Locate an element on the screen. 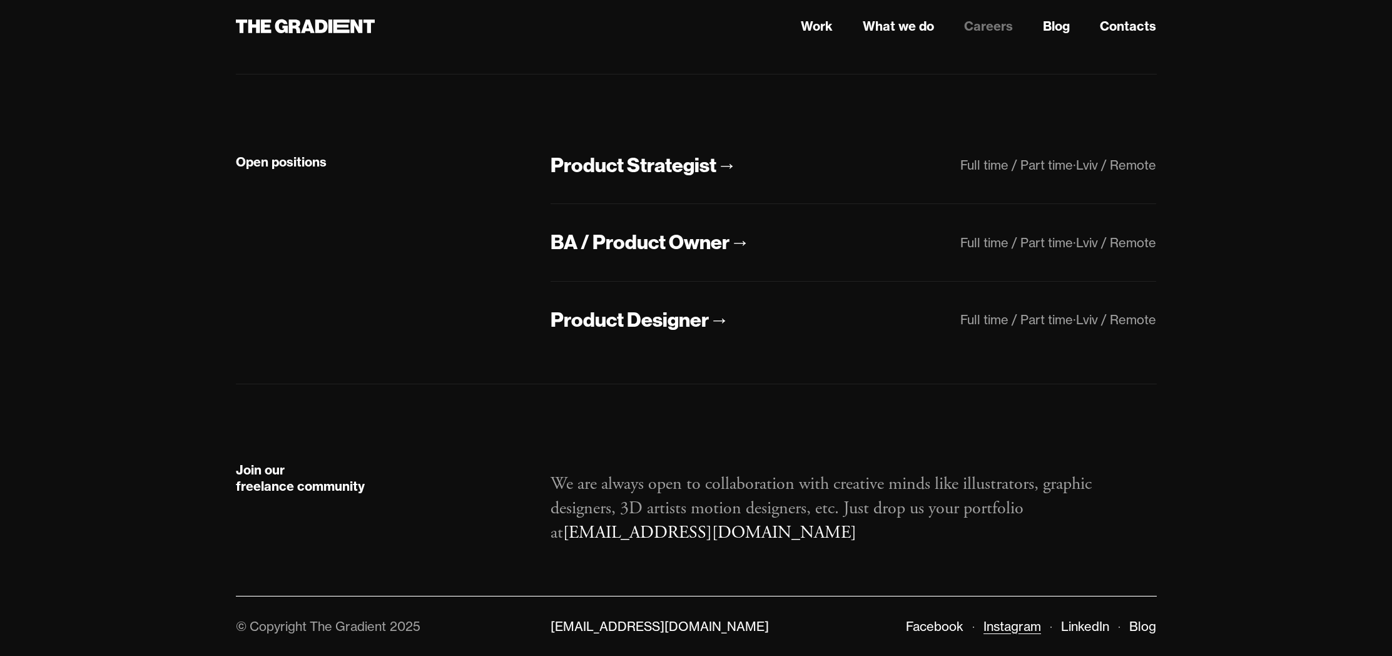 The height and width of the screenshot is (656, 1392). a: Facebook is located at coordinates (935, 626).